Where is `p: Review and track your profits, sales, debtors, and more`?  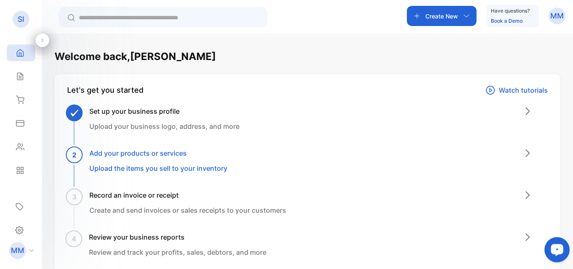 p: Review and track your profits, sales, debtors, and more is located at coordinates (178, 252).